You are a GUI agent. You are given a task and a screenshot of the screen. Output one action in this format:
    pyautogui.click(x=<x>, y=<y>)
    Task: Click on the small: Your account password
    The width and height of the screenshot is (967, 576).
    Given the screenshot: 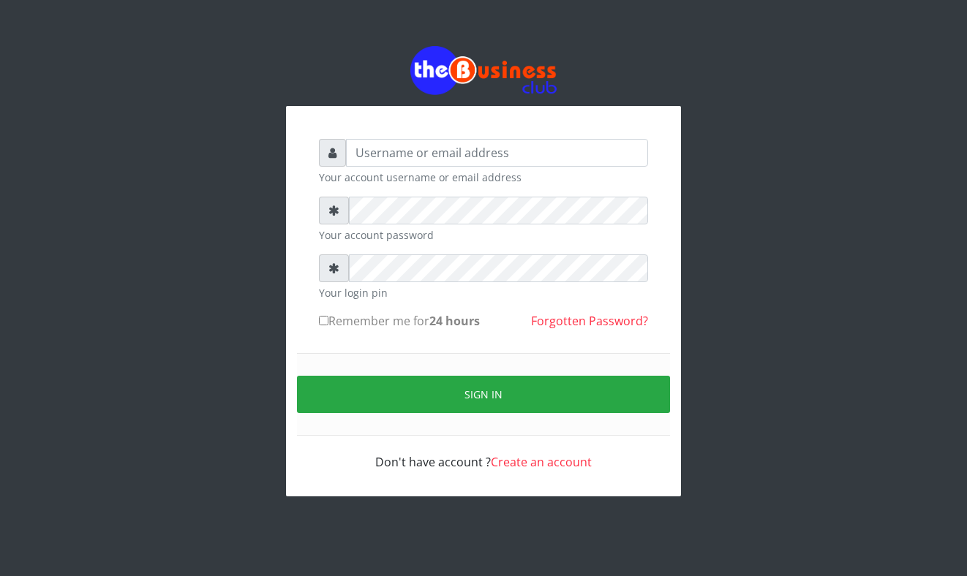 What is the action you would take?
    pyautogui.click(x=483, y=235)
    